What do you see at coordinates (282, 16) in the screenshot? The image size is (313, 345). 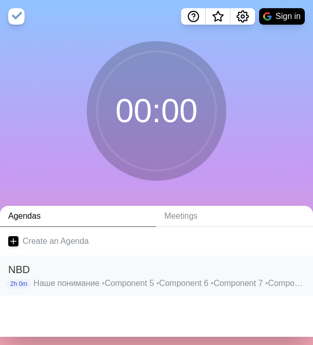 I see `button: Sign in` at bounding box center [282, 16].